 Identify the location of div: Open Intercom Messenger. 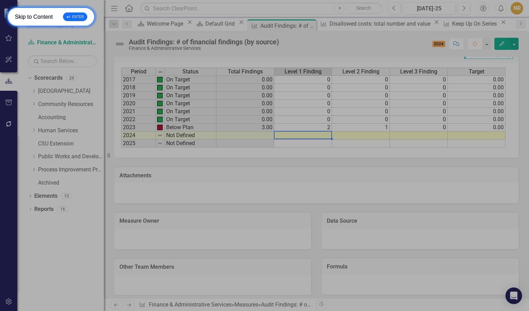
(513, 295).